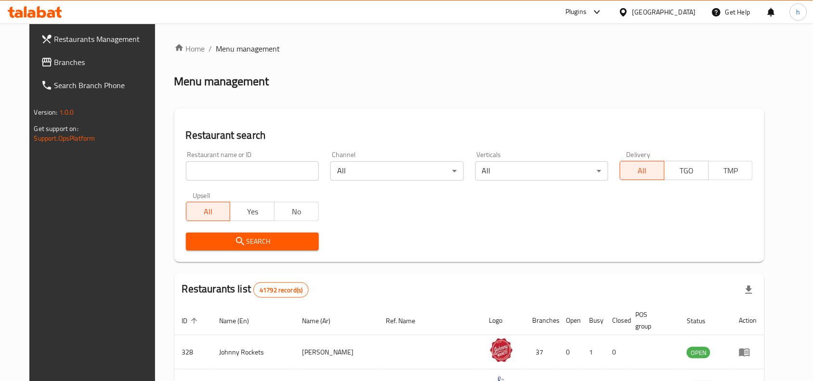  What do you see at coordinates (593, 320) in the screenshot?
I see `th: Busy` at bounding box center [593, 320].